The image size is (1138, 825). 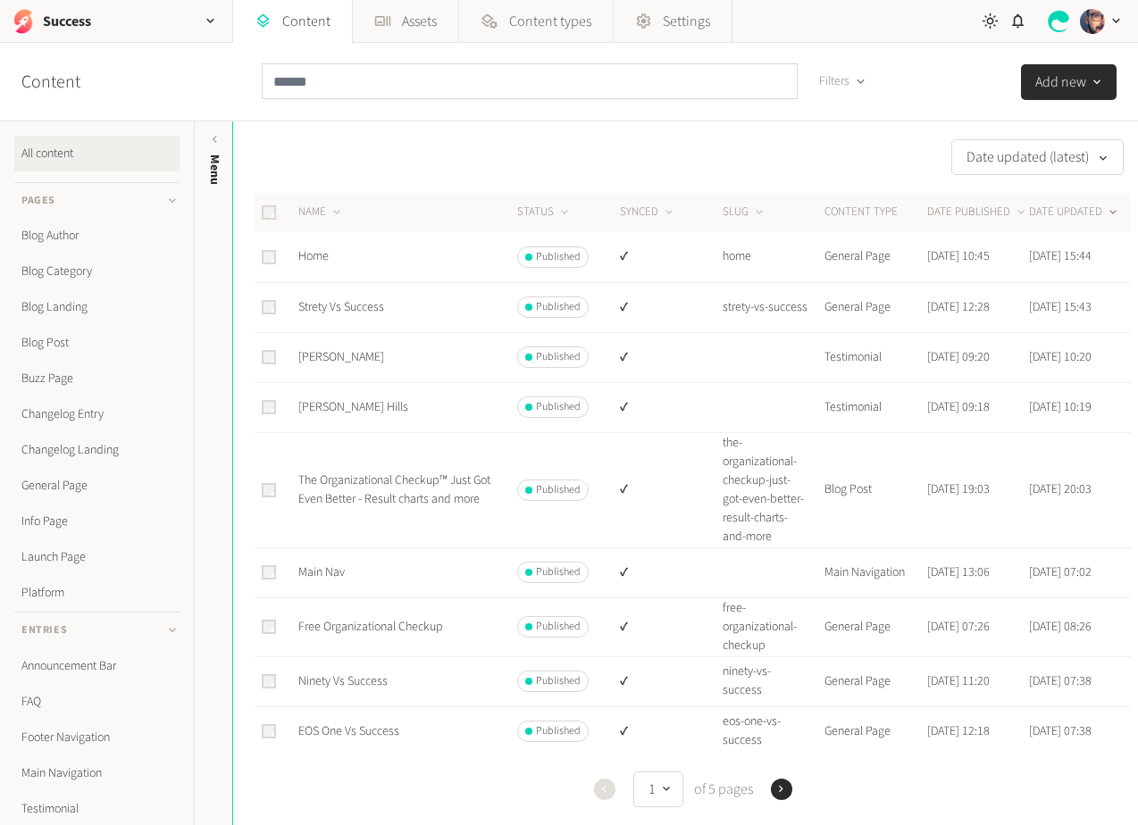 I want to click on a: Strety Vs Success, so click(x=341, y=307).